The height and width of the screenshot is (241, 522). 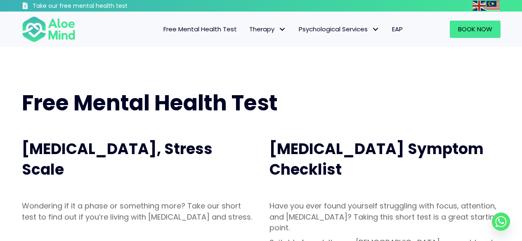 I want to click on span: Book Now, so click(x=475, y=29).